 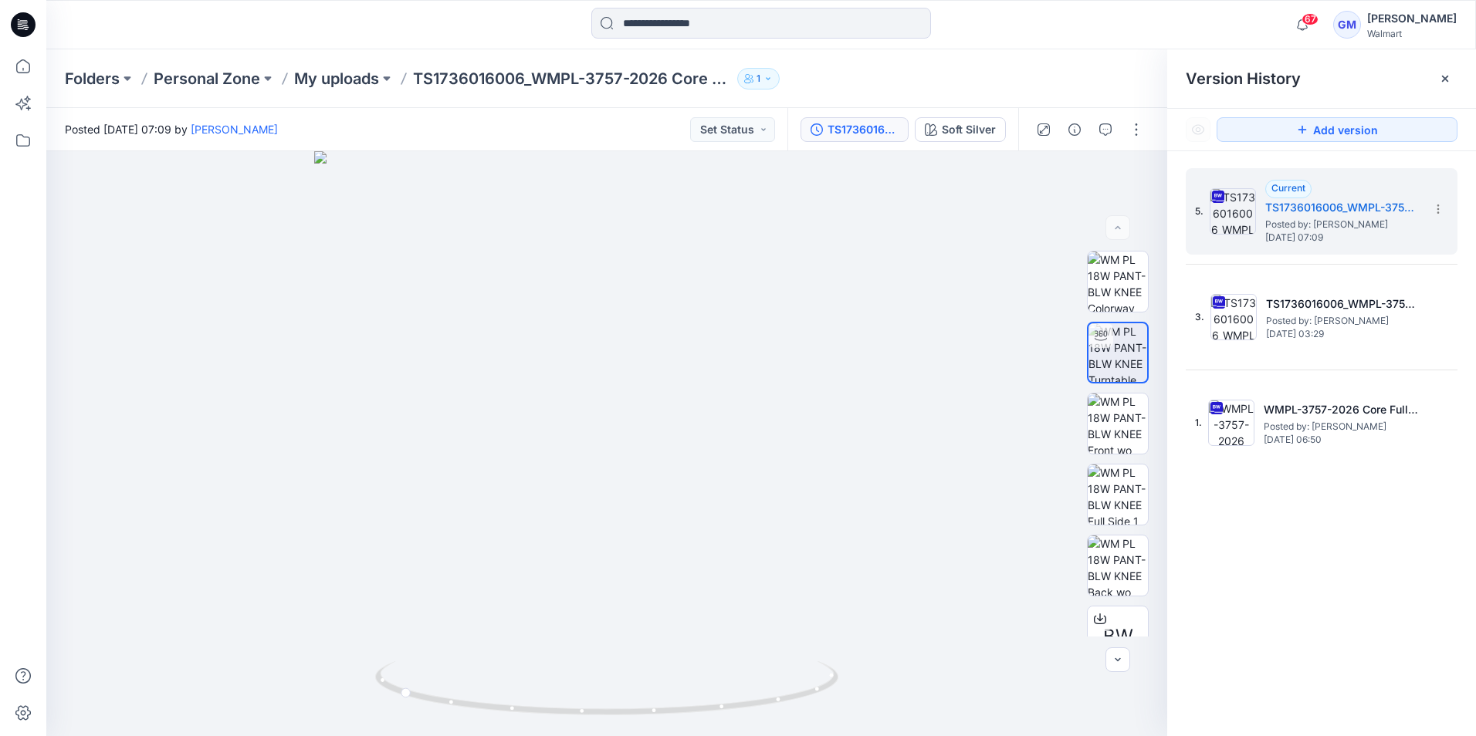 I want to click on span: 5., so click(x=1199, y=211).